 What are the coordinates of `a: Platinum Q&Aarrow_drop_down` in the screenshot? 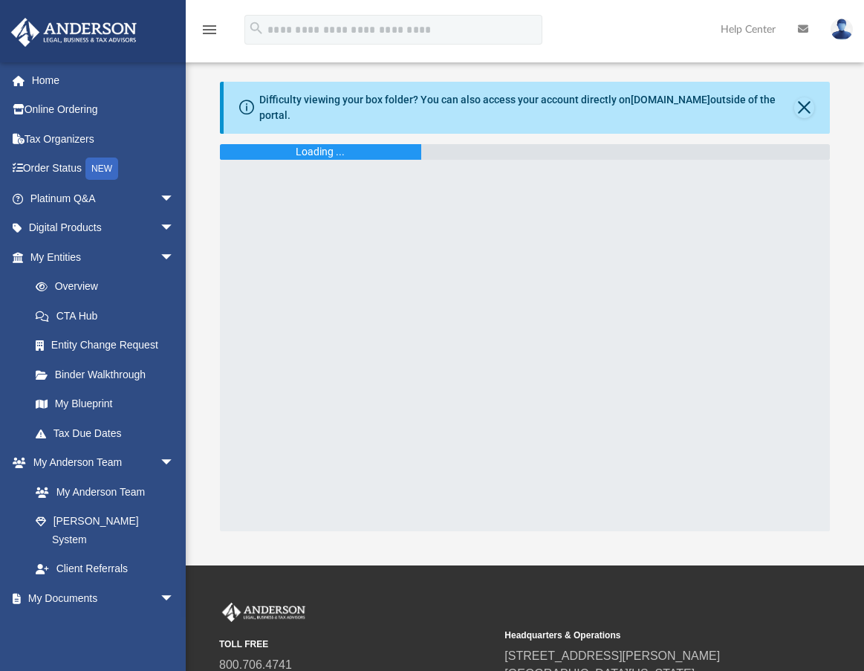 It's located at (103, 198).